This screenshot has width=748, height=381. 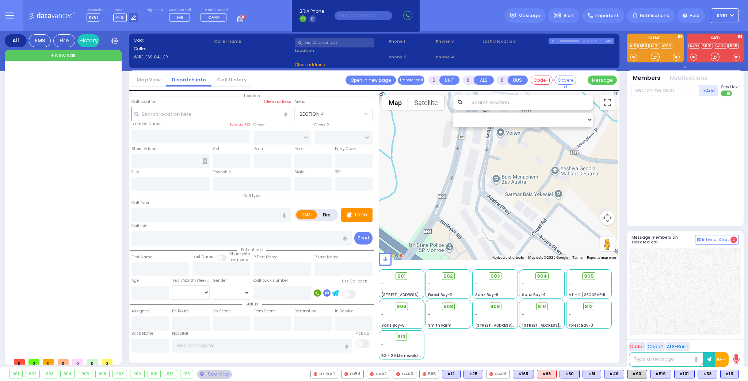 I want to click on a: CAR4, so click(x=720, y=46).